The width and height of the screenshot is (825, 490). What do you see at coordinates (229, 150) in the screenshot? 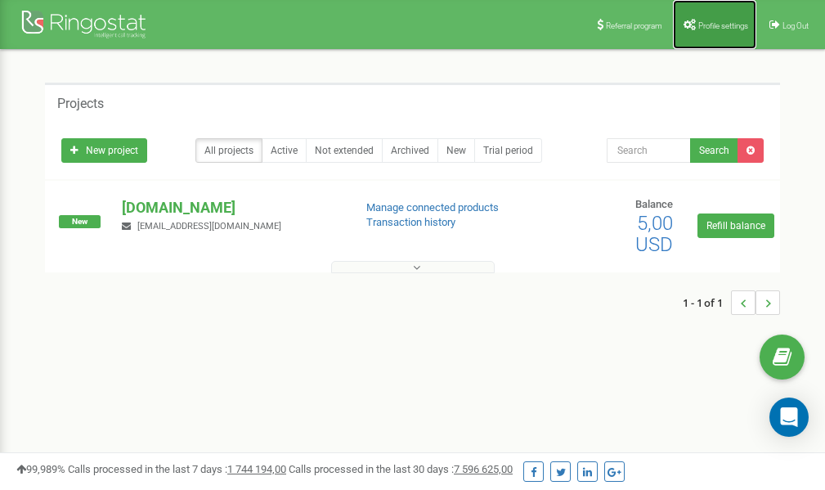
I see `a: All projects` at bounding box center [229, 150].